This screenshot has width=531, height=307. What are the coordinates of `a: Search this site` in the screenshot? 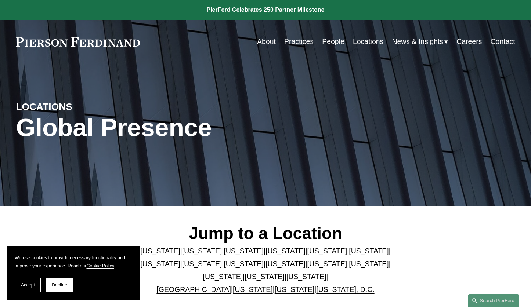 It's located at (493, 300).